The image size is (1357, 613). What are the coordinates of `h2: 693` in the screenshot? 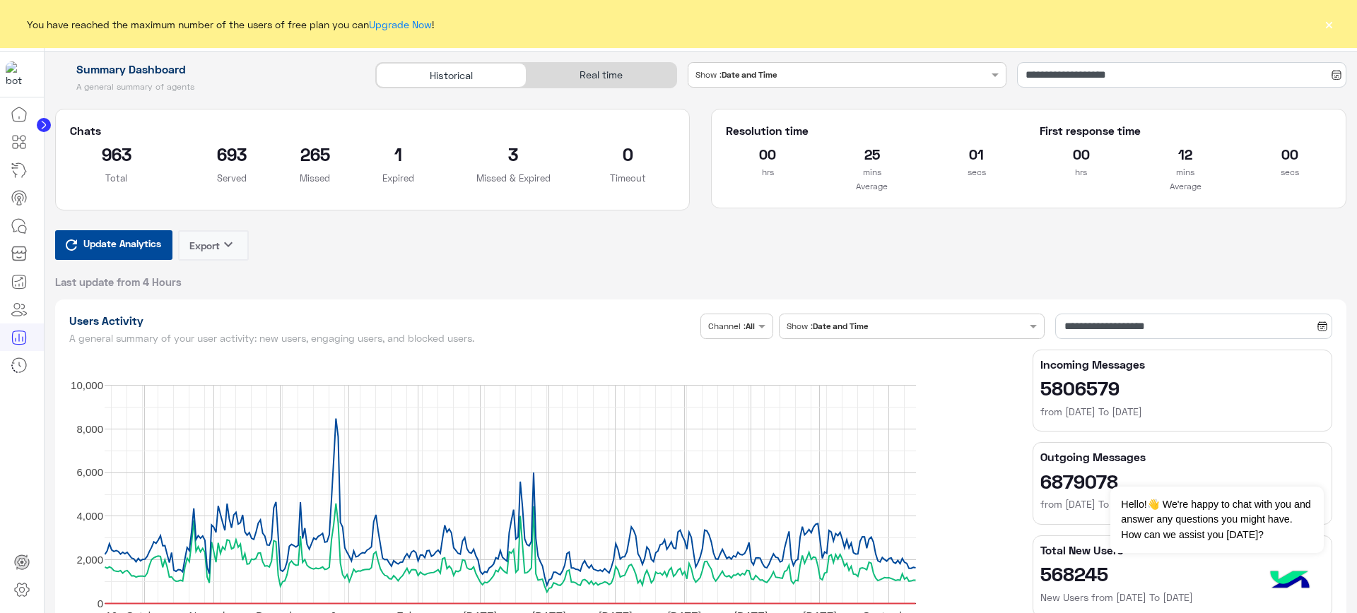 It's located at (231, 154).